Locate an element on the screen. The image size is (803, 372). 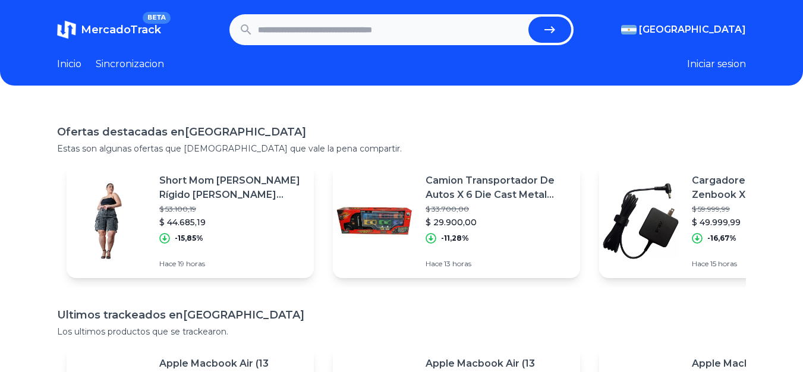
span: MercadoTrack is located at coordinates (121, 30).